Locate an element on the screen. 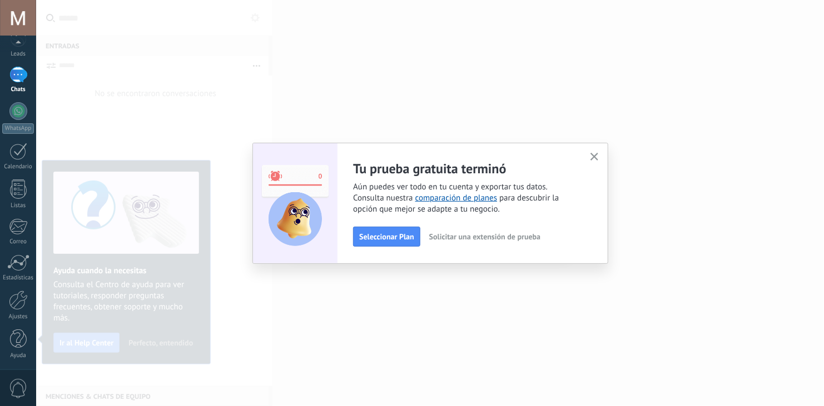 The width and height of the screenshot is (824, 406). div: Estadísticas is located at coordinates (18, 278).